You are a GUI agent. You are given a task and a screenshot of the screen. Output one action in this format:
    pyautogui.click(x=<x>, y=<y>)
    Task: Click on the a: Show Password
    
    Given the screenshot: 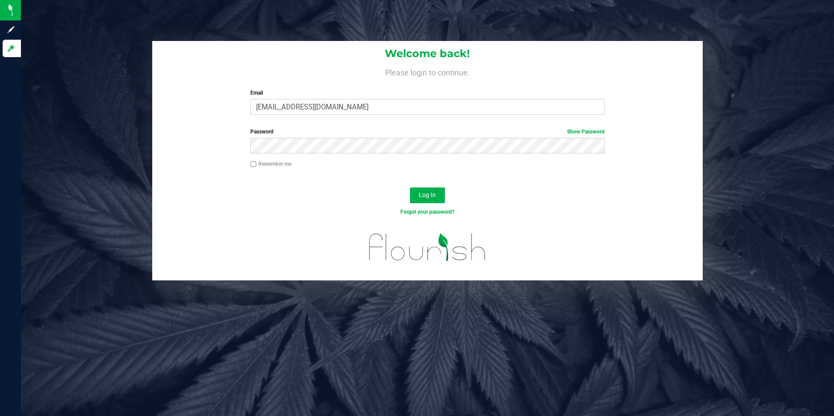 What is the action you would take?
    pyautogui.click(x=586, y=132)
    